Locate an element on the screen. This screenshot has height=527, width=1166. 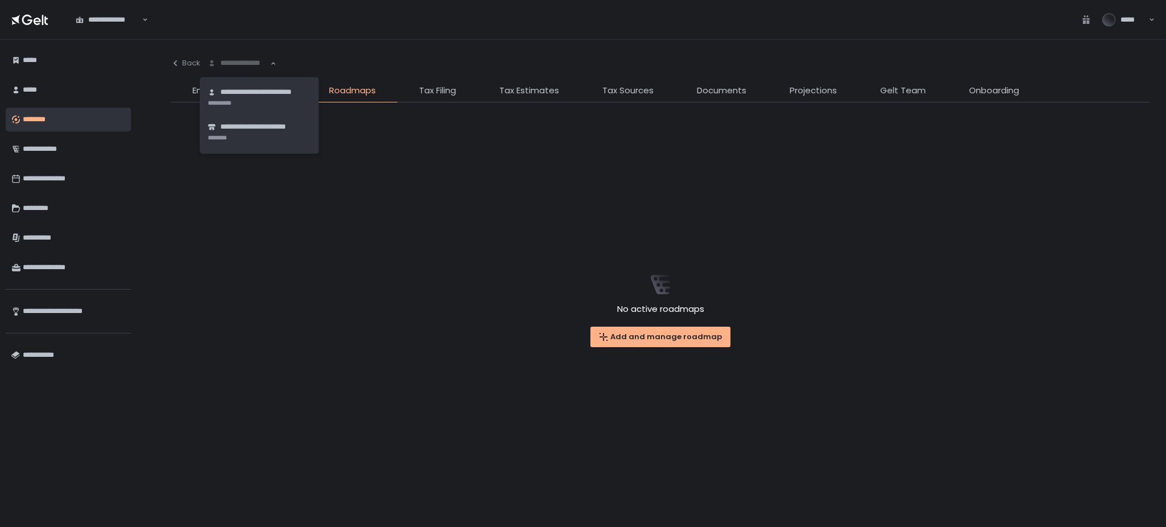
span: Roadmaps is located at coordinates (352, 91).